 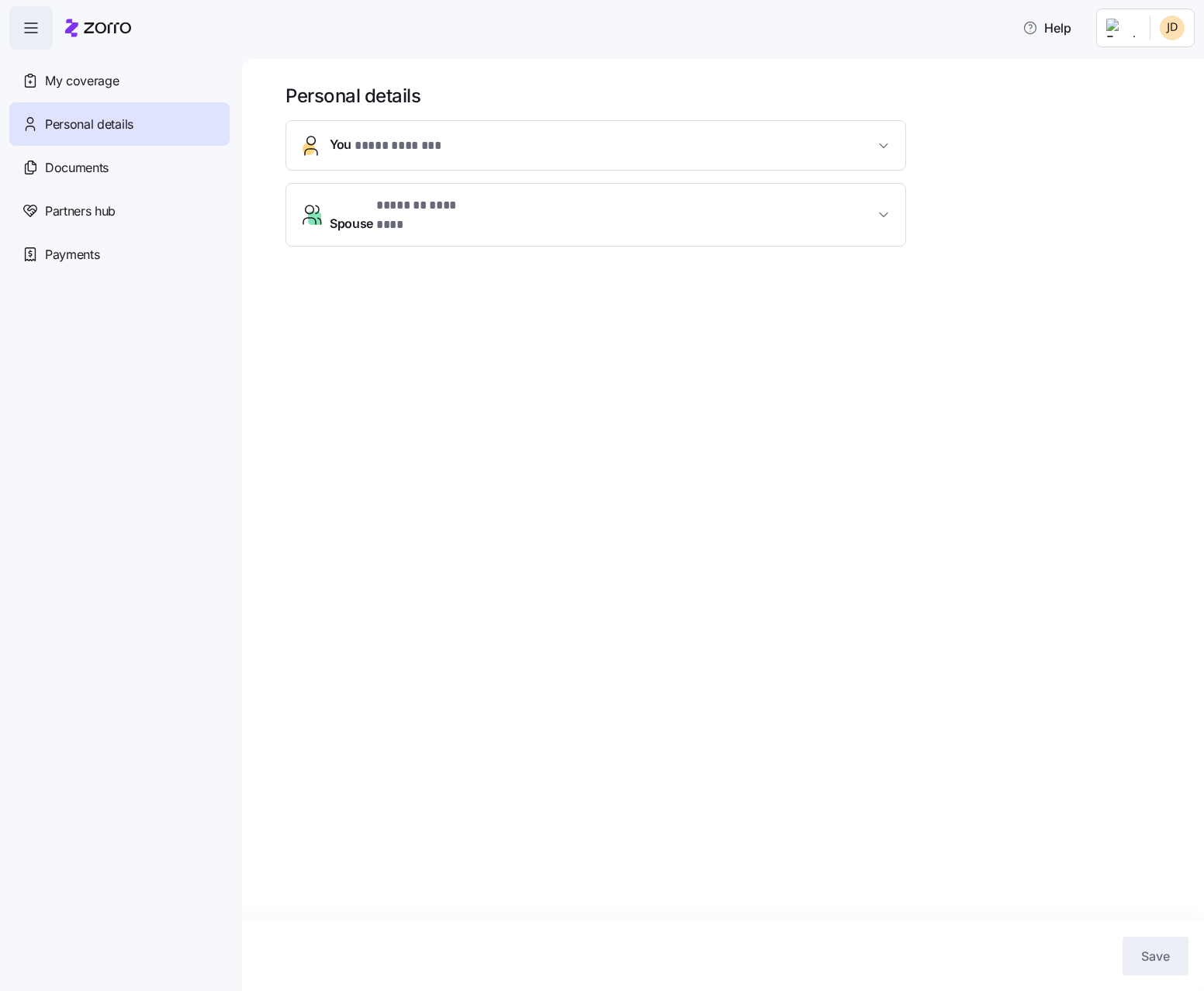 I want to click on a: My coverage, so click(x=119, y=81).